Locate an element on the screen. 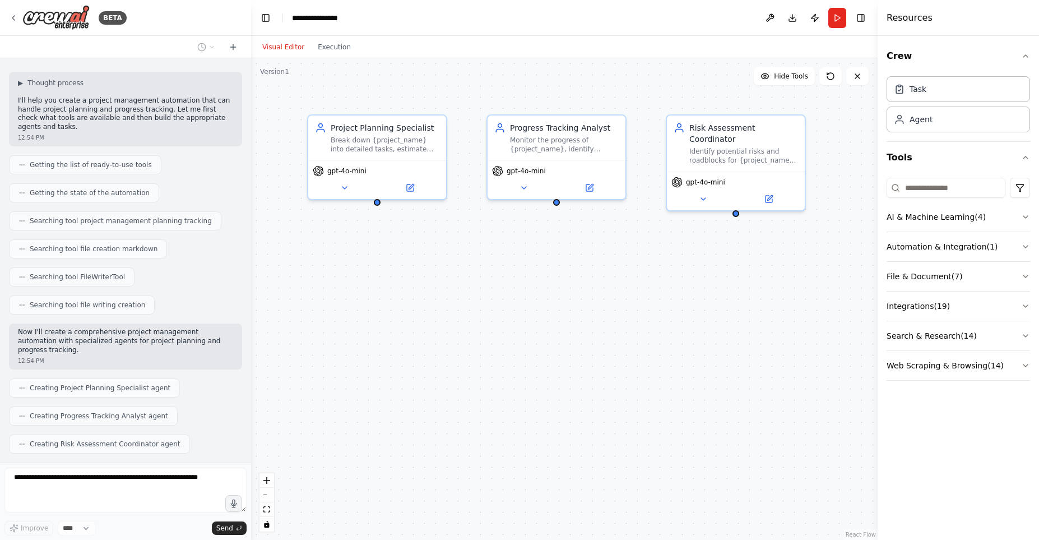 The height and width of the screenshot is (540, 1039). span: Hide Tools is located at coordinates (791, 76).